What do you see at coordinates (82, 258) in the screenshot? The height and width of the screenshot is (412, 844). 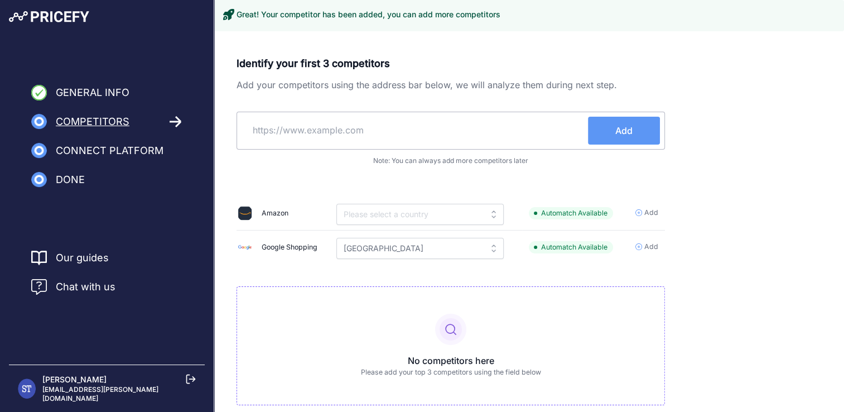 I see `a: Our guides` at bounding box center [82, 258].